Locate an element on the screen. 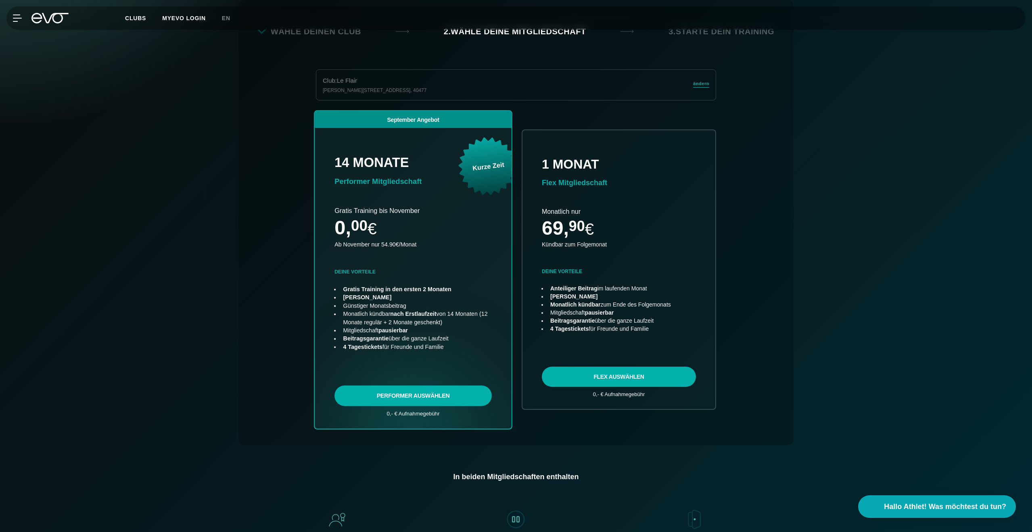 The width and height of the screenshot is (1032, 532). a: en is located at coordinates (231, 18).